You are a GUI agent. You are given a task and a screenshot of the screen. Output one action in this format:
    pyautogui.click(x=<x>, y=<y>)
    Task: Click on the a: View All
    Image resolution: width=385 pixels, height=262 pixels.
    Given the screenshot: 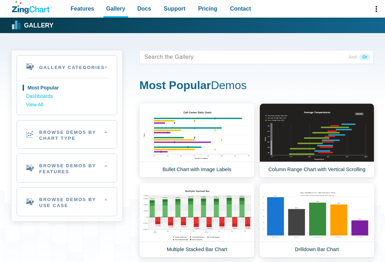 What is the action you would take?
    pyautogui.click(x=67, y=105)
    